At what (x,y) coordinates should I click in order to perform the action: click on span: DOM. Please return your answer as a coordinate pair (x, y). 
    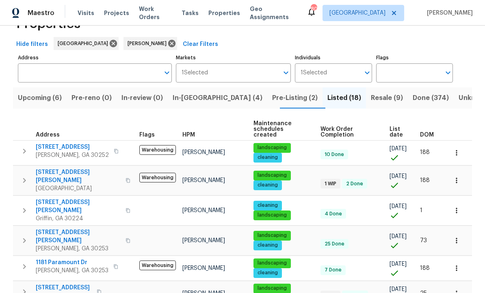
    Looking at the image, I should click on (427, 135).